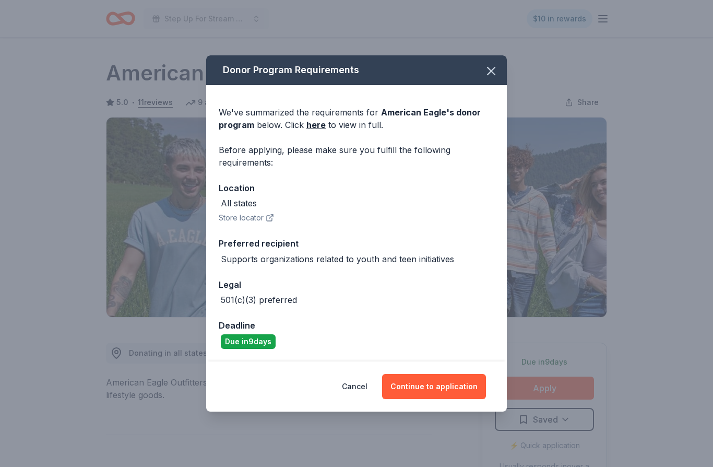  Describe the element at coordinates (259, 300) in the screenshot. I see `div: 501(c)(3) preferred` at that location.